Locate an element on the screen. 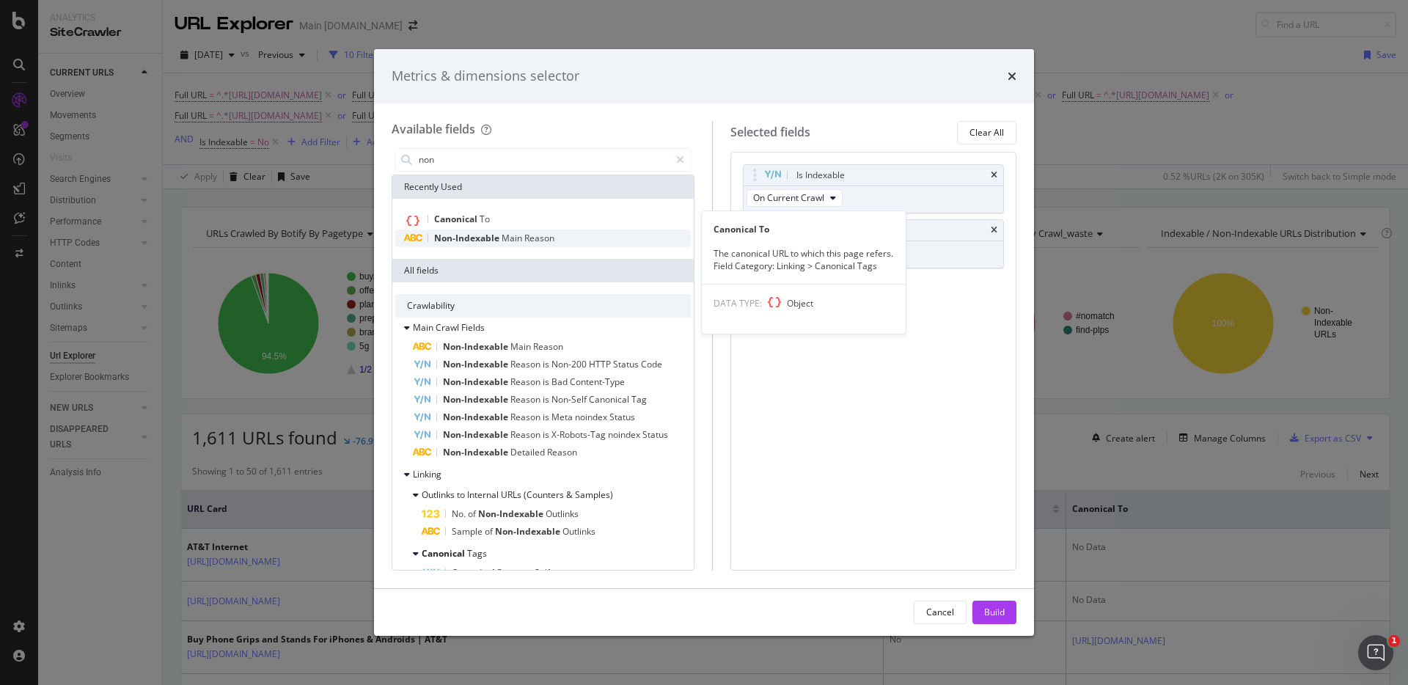 The height and width of the screenshot is (685, 1408). span: Samples) is located at coordinates (594, 494).